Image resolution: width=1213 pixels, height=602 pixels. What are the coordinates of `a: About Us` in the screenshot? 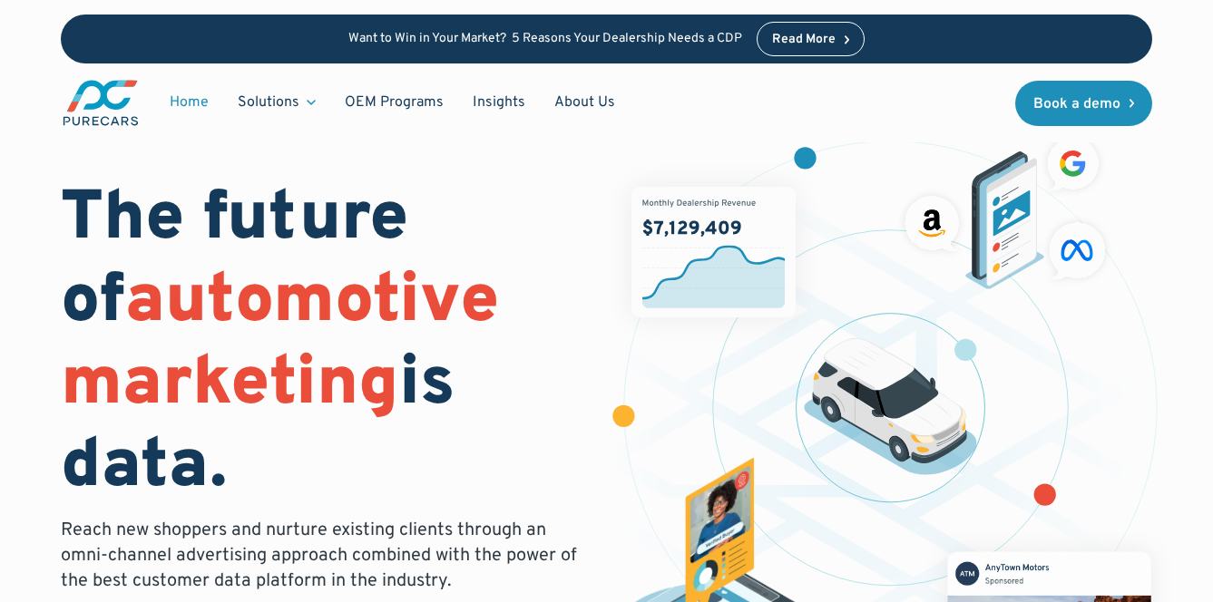 It's located at (584, 103).